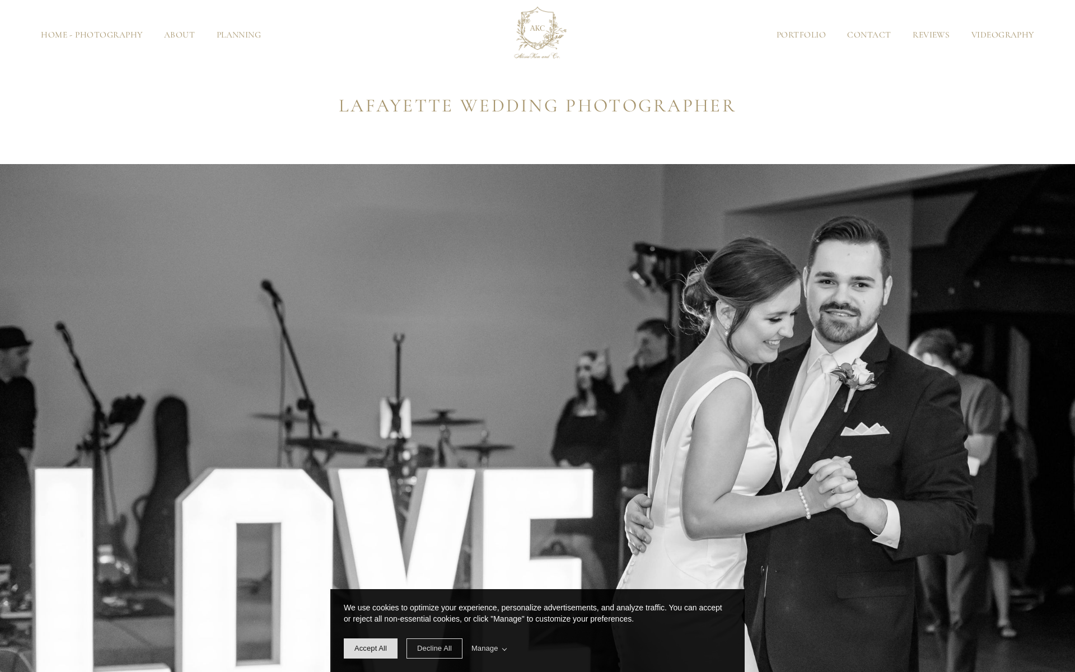  I want to click on h1: Lafayette Wedding Photographer, so click(537, 106).